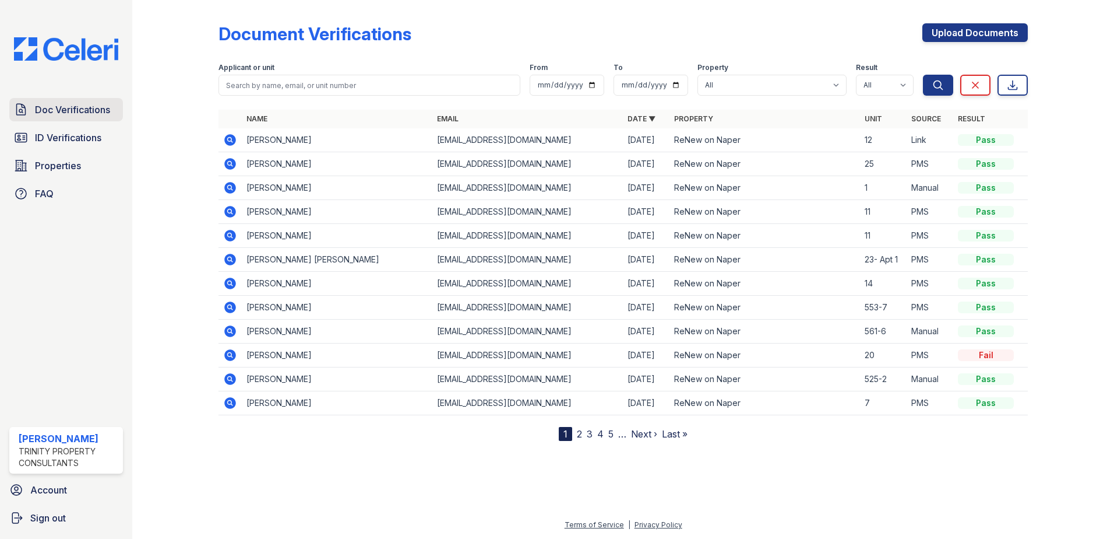  Describe the element at coordinates (68, 457) in the screenshot. I see `div: Trinity Property Consultants` at that location.